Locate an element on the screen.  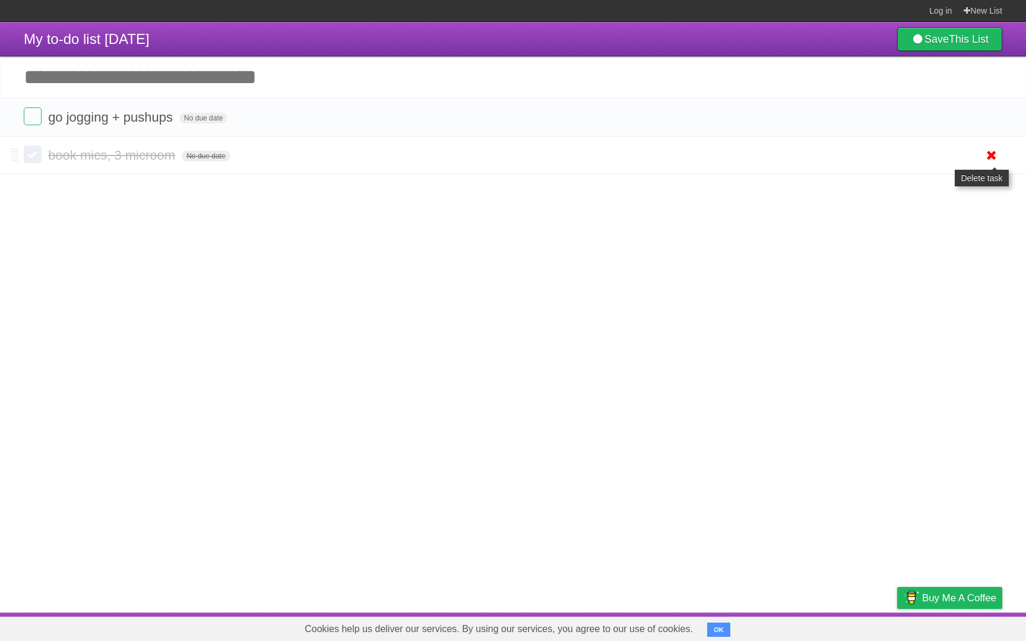
button: OK is located at coordinates (719, 630).